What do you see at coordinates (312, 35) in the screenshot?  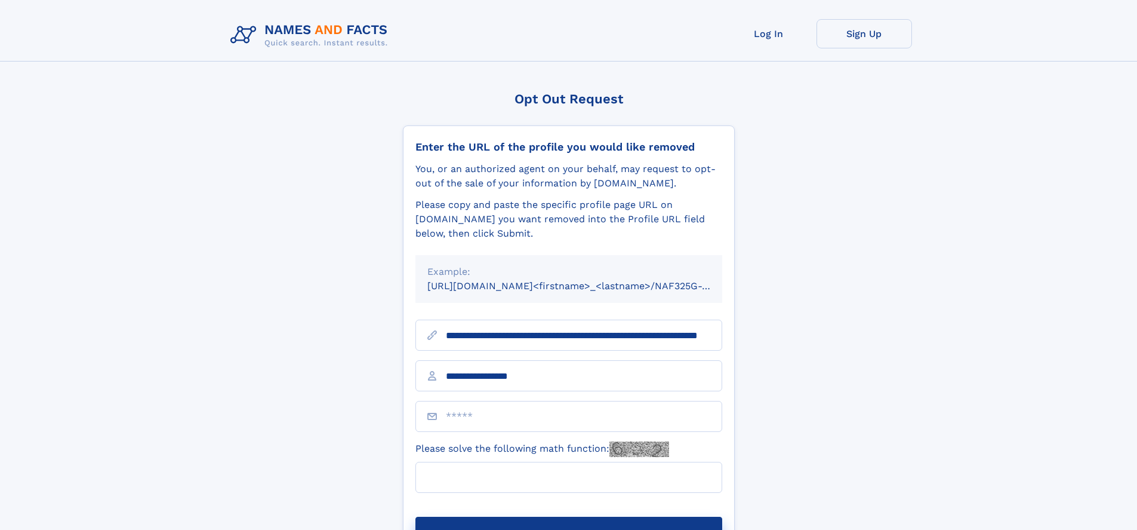 I see `img: Logo Names and Facts` at bounding box center [312, 35].